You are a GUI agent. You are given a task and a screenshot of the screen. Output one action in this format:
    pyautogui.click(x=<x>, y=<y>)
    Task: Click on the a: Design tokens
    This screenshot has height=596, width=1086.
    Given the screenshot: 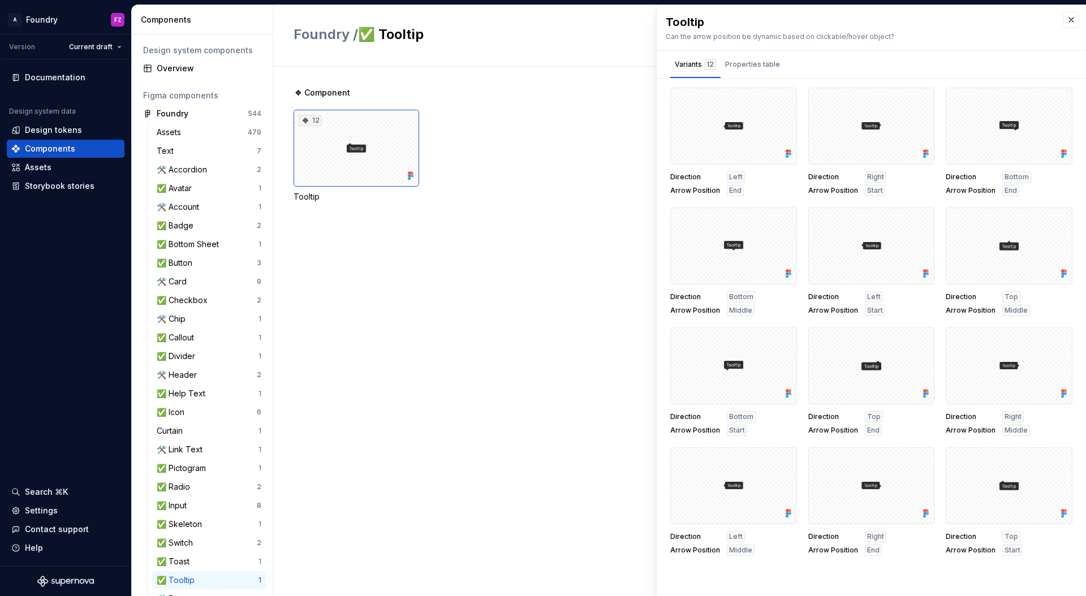 What is the action you would take?
    pyautogui.click(x=66, y=130)
    